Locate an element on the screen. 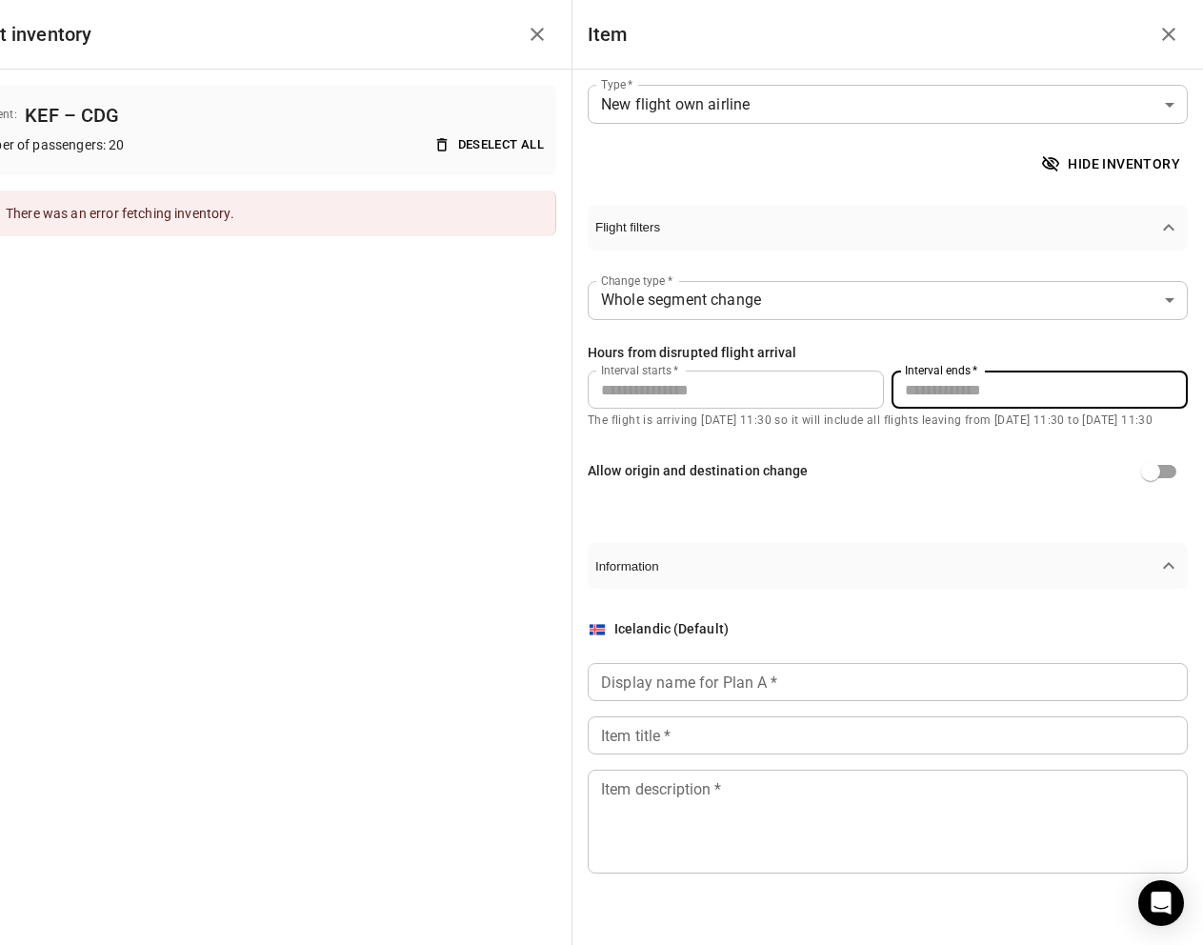 The height and width of the screenshot is (945, 1203). div: Open Intercom Messenger is located at coordinates (1161, 903).